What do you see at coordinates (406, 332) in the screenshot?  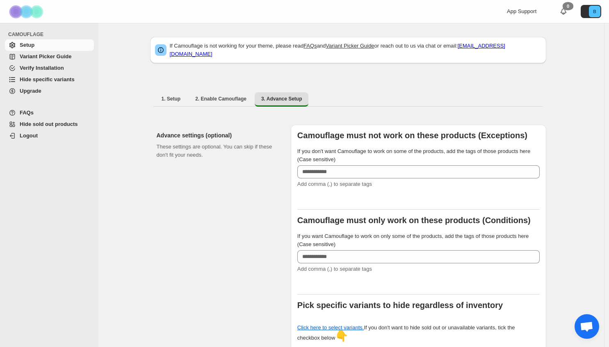 I see `div: If you don't want to hide sold out or unavailable variants, tick the checkbox below` at bounding box center [406, 332].